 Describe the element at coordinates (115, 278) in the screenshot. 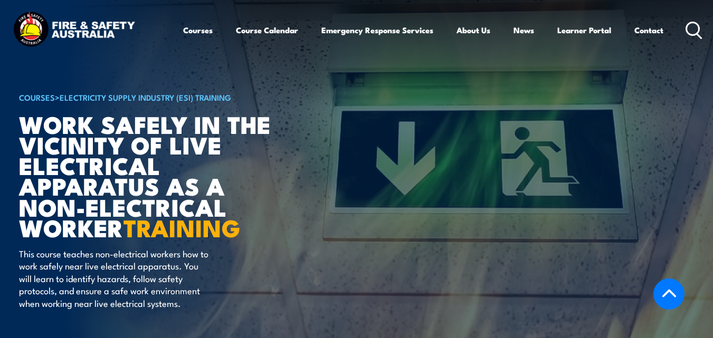

I see `p: This course teaches non-electrical workers how to work safely near live electrical apparatus. You...` at that location.